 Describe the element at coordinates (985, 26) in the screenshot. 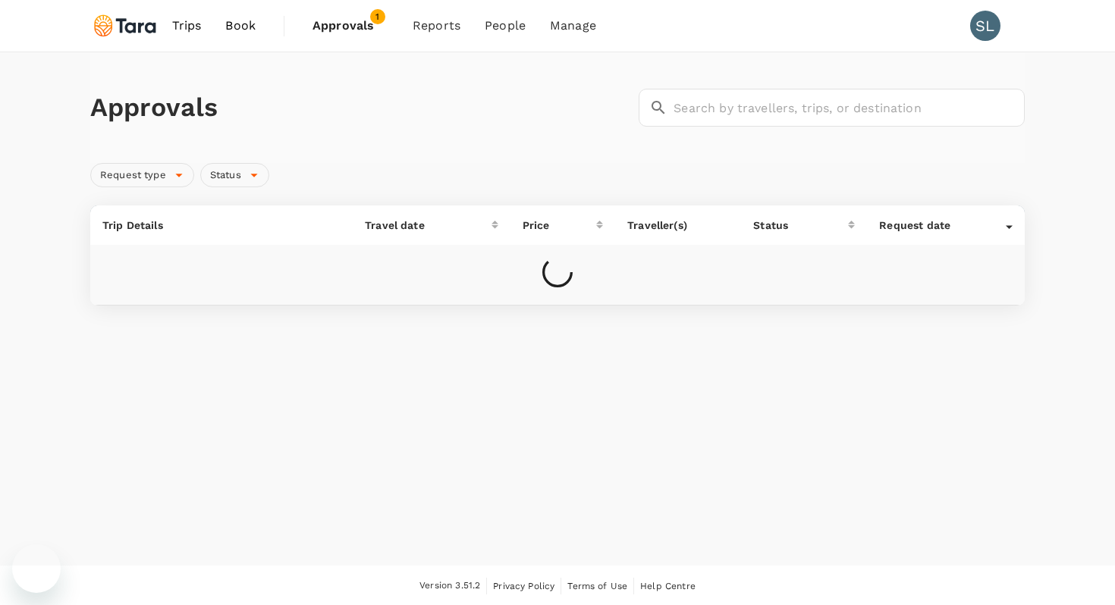

I see `div: SL` at that location.